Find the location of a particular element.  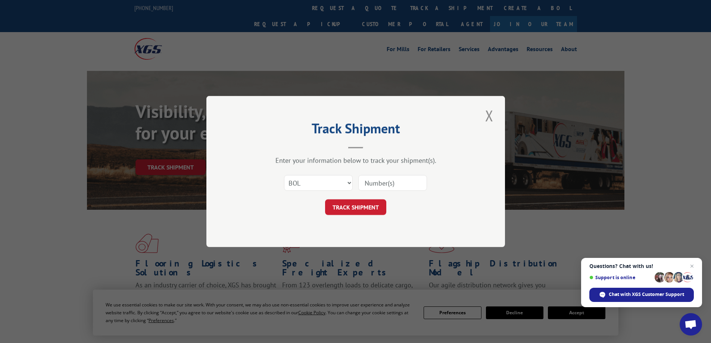

a: Open chat is located at coordinates (691, 324).